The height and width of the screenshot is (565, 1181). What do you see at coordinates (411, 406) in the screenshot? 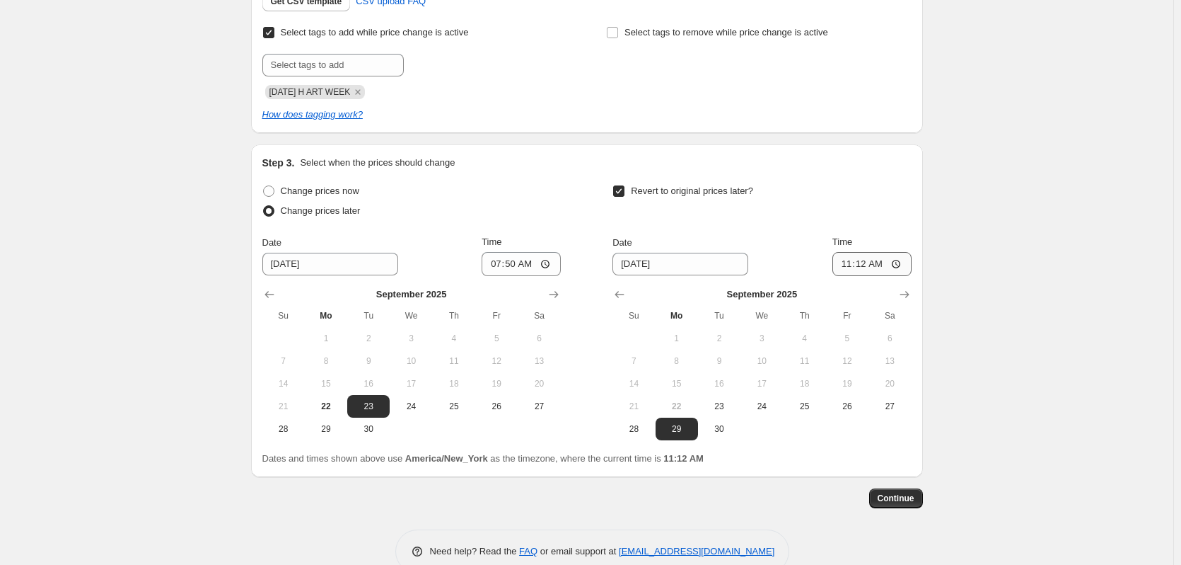
I see `button: Wednesday September 24 2025` at bounding box center [411, 406].